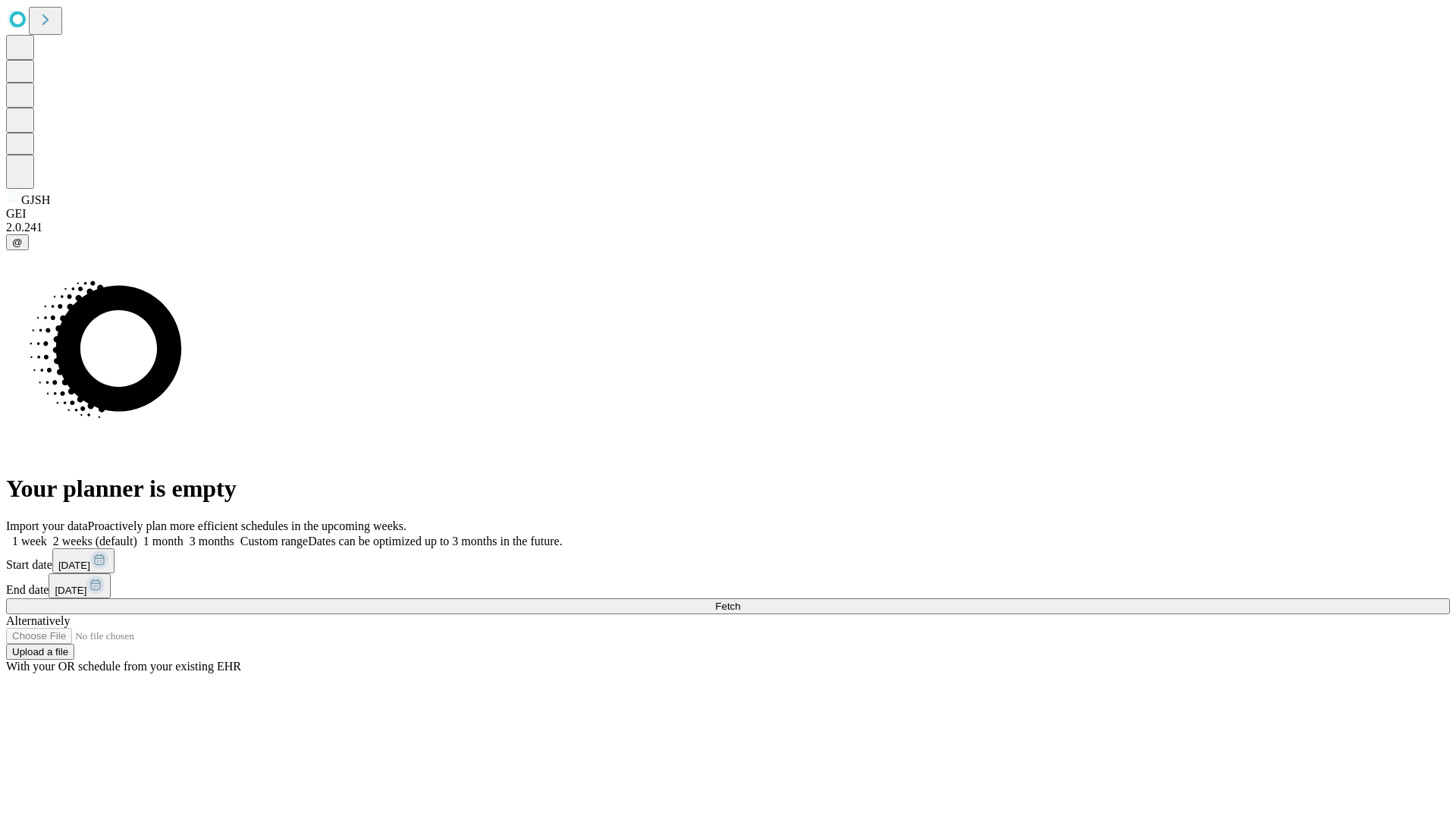  Describe the element at coordinates (728, 228) in the screenshot. I see `div: 2.0.241` at that location.